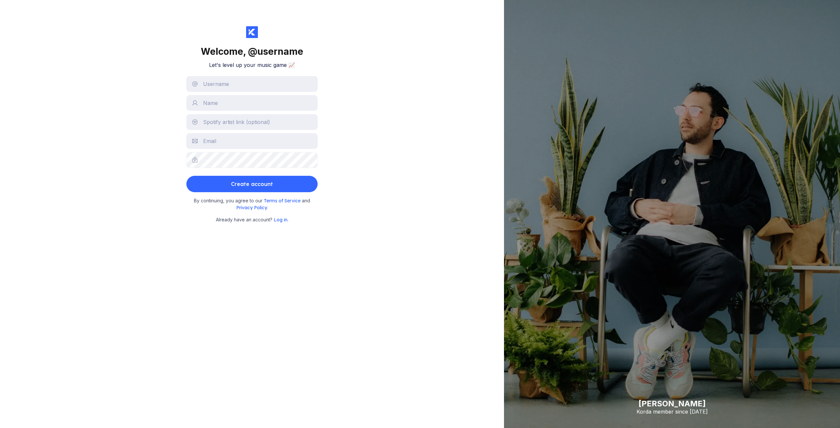 The image size is (840, 428). Describe the element at coordinates (252, 208) in the screenshot. I see `span: Privacy Policy` at that location.